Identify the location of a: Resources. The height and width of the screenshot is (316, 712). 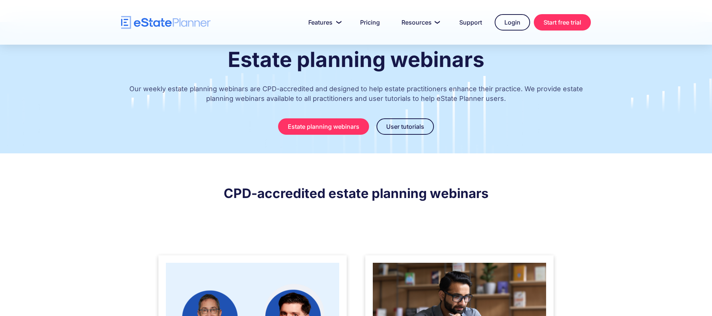
(419, 22).